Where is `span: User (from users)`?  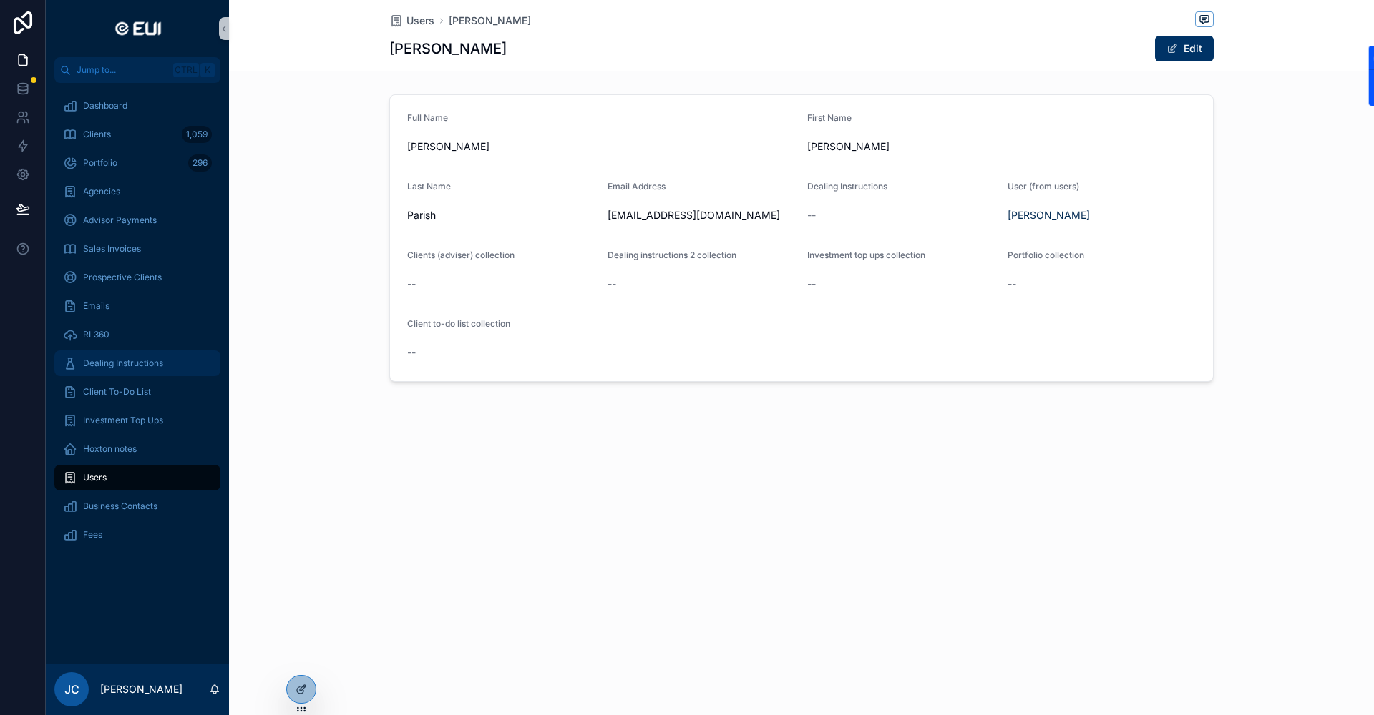 span: User (from users) is located at coordinates (1043, 186).